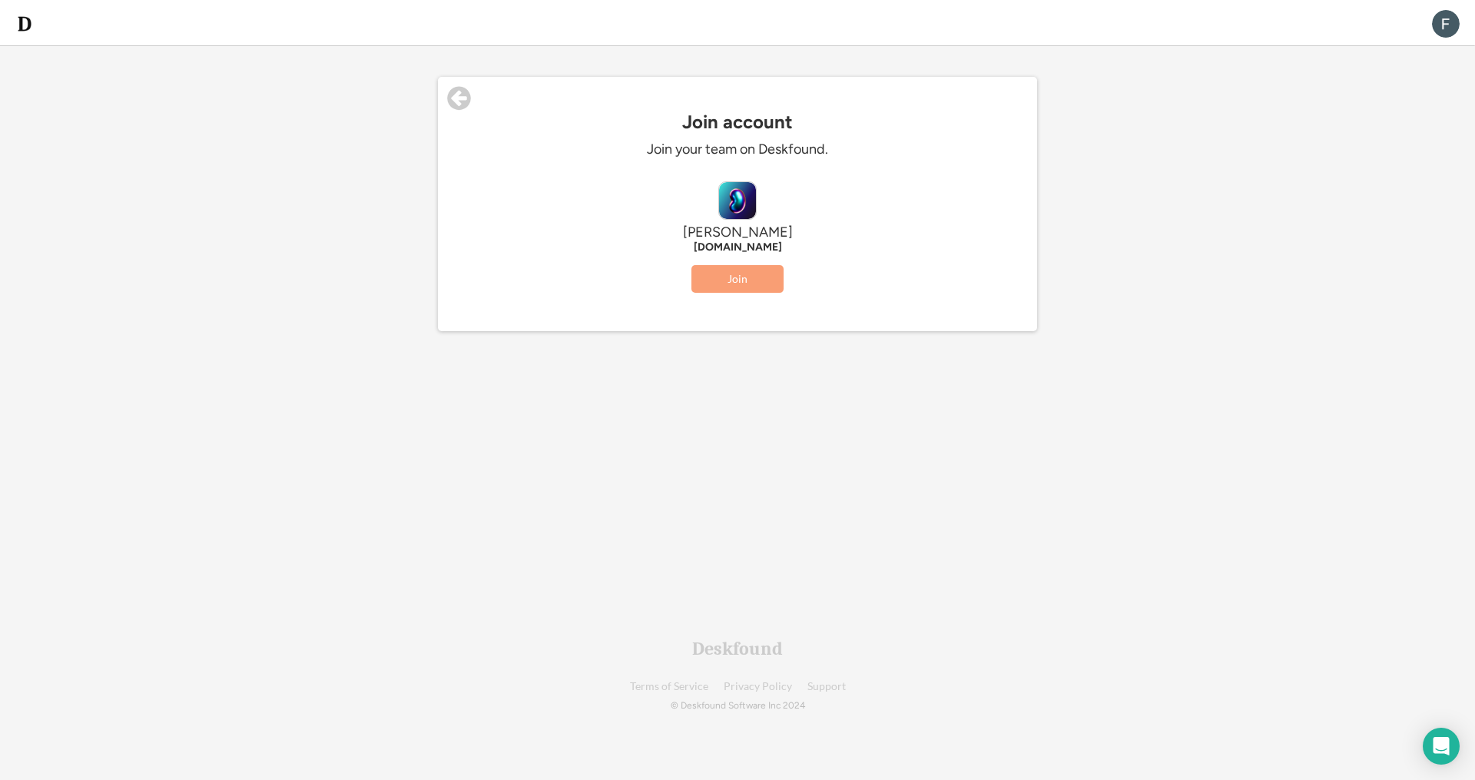 This screenshot has height=780, width=1475. I want to click on a: Terms of Service, so click(669, 686).